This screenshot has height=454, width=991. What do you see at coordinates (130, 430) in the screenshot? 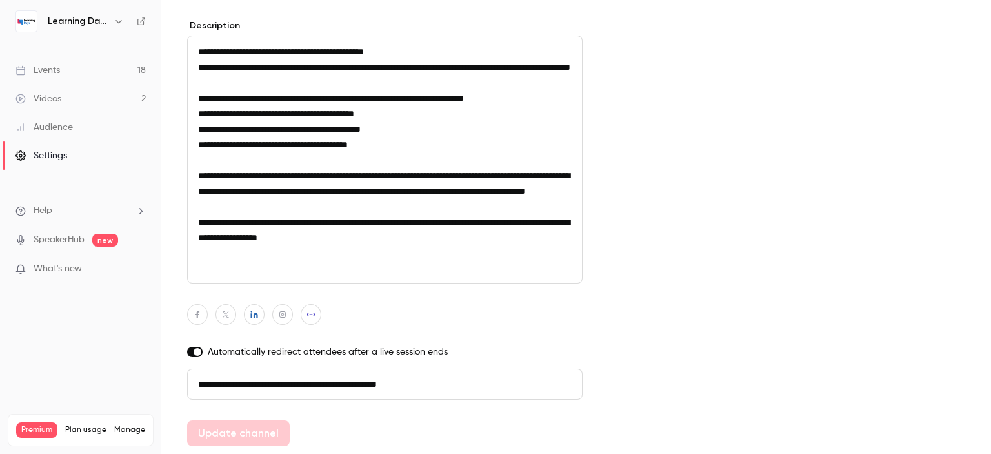
I see `a: Manage` at bounding box center [130, 430].